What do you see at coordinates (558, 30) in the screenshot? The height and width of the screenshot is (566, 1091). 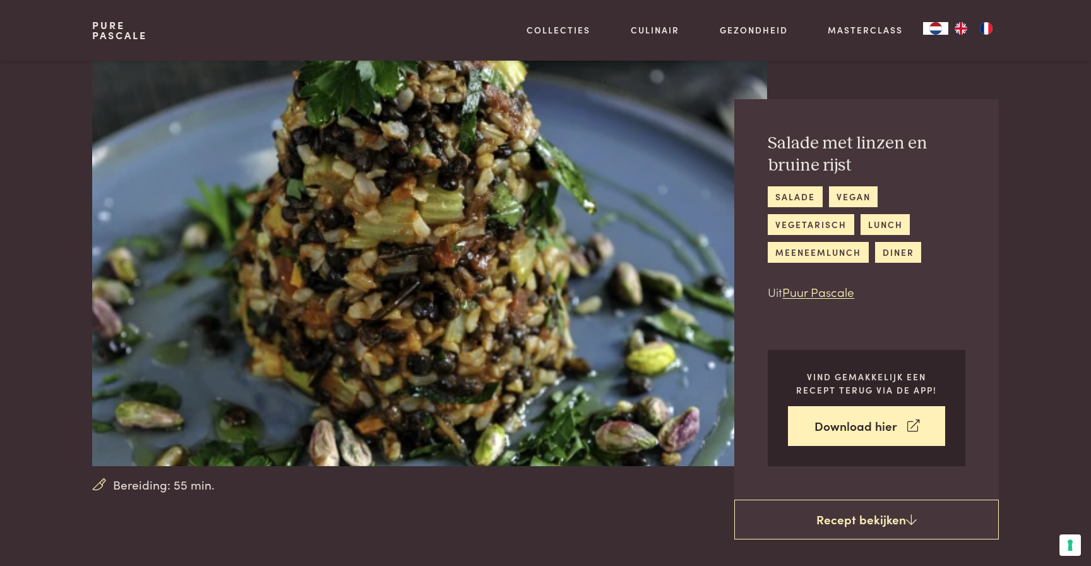 I see `a: Collecties` at bounding box center [558, 30].